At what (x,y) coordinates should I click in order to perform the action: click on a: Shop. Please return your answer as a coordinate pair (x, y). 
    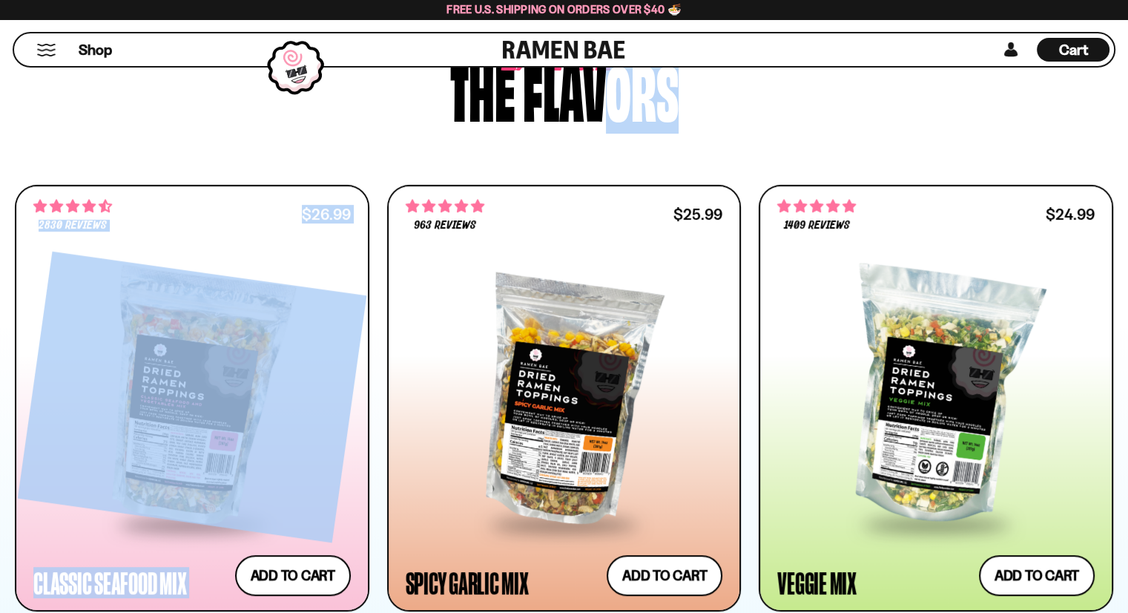
    Looking at the image, I should click on (95, 50).